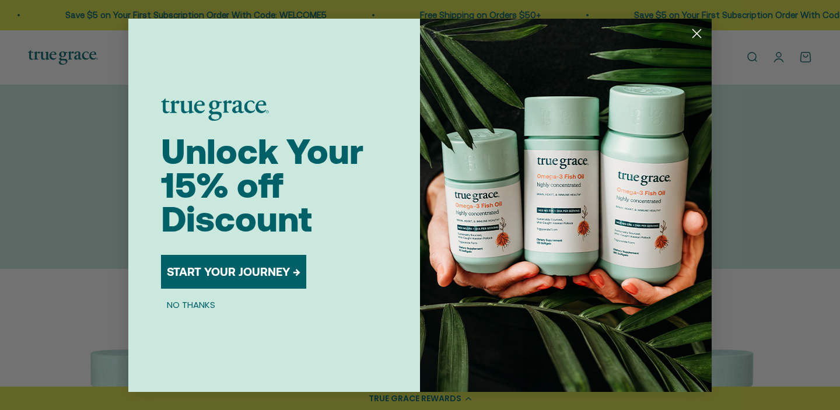 The width and height of the screenshot is (840, 410). What do you see at coordinates (566, 205) in the screenshot?
I see `img: 098727d5-50f8-4f9b-9554-844bb8da1403.jpeg` at bounding box center [566, 205].